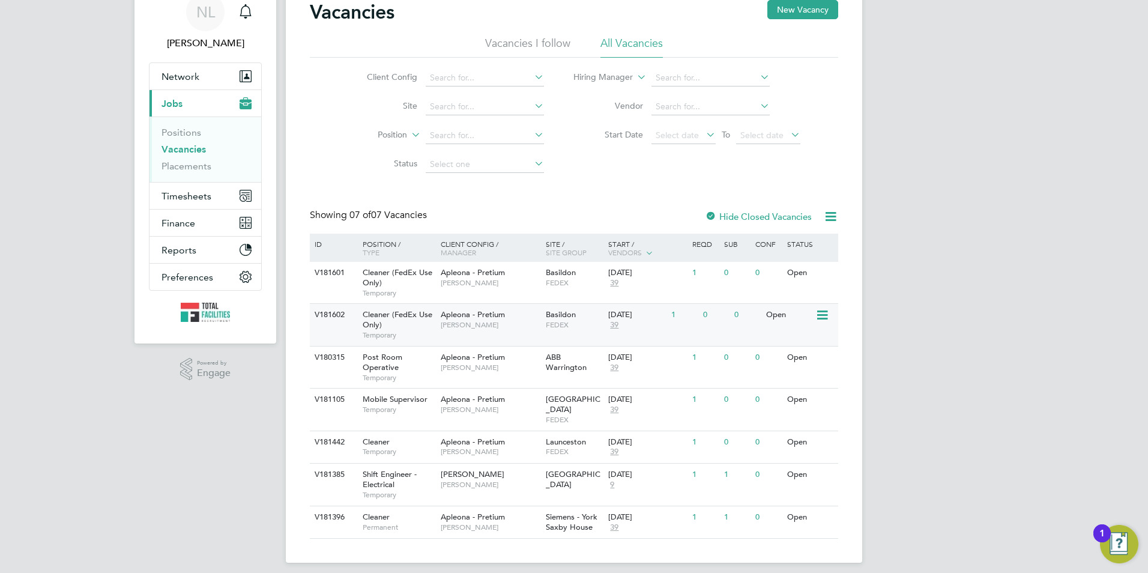 The width and height of the screenshot is (1148, 573). I want to click on li: Vacancies I follow, so click(528, 47).